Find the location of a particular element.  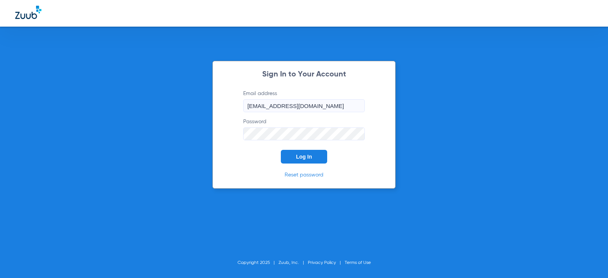

button: Log In is located at coordinates (304, 157).